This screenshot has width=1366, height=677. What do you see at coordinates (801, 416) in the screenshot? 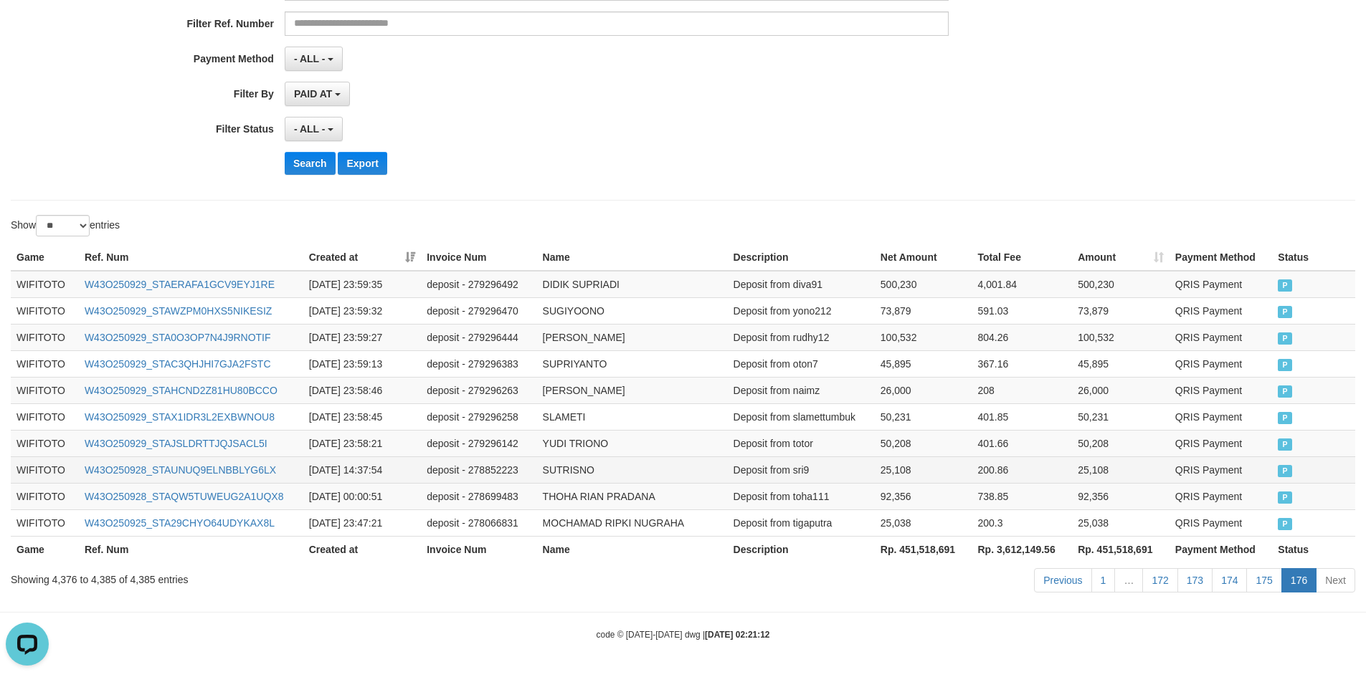
I see `td: Deposit from slamettumbuk` at bounding box center [801, 416].